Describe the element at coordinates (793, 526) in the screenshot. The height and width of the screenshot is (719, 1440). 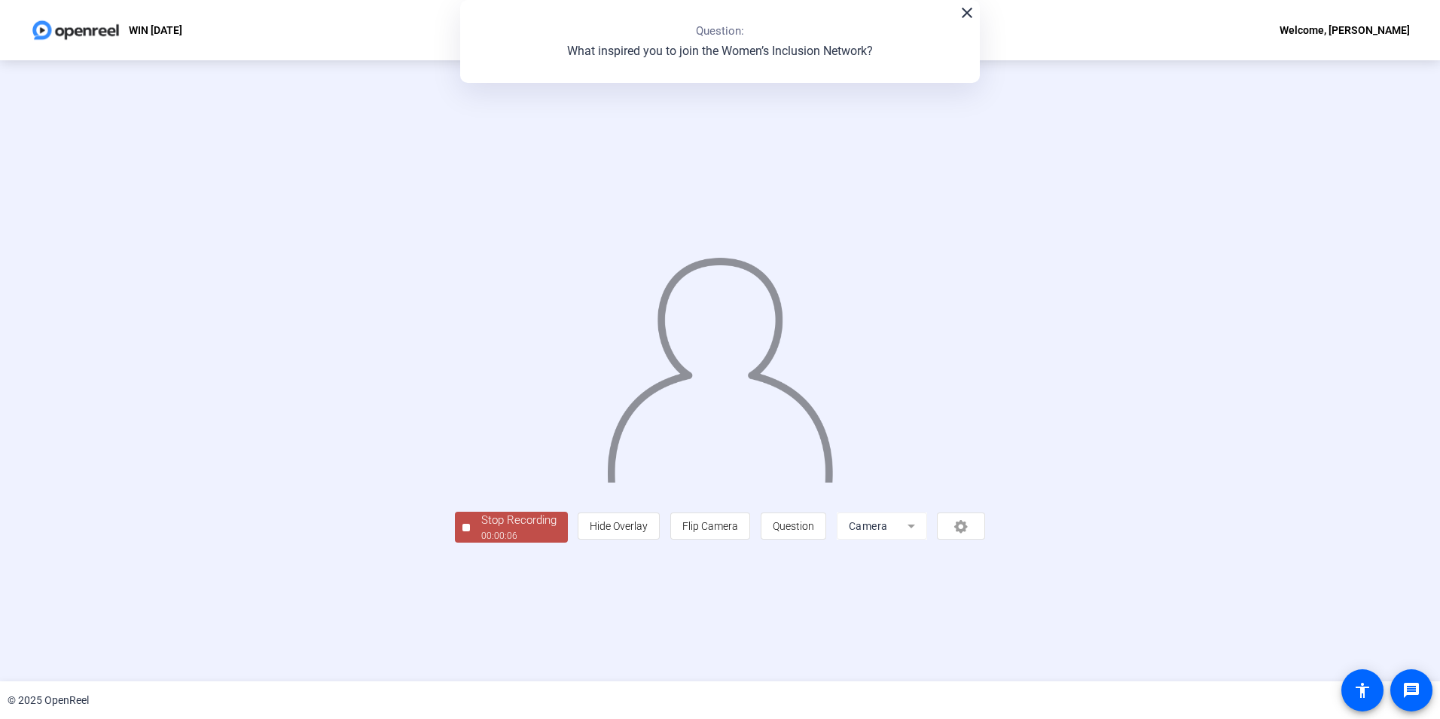
I see `button: Question` at that location.